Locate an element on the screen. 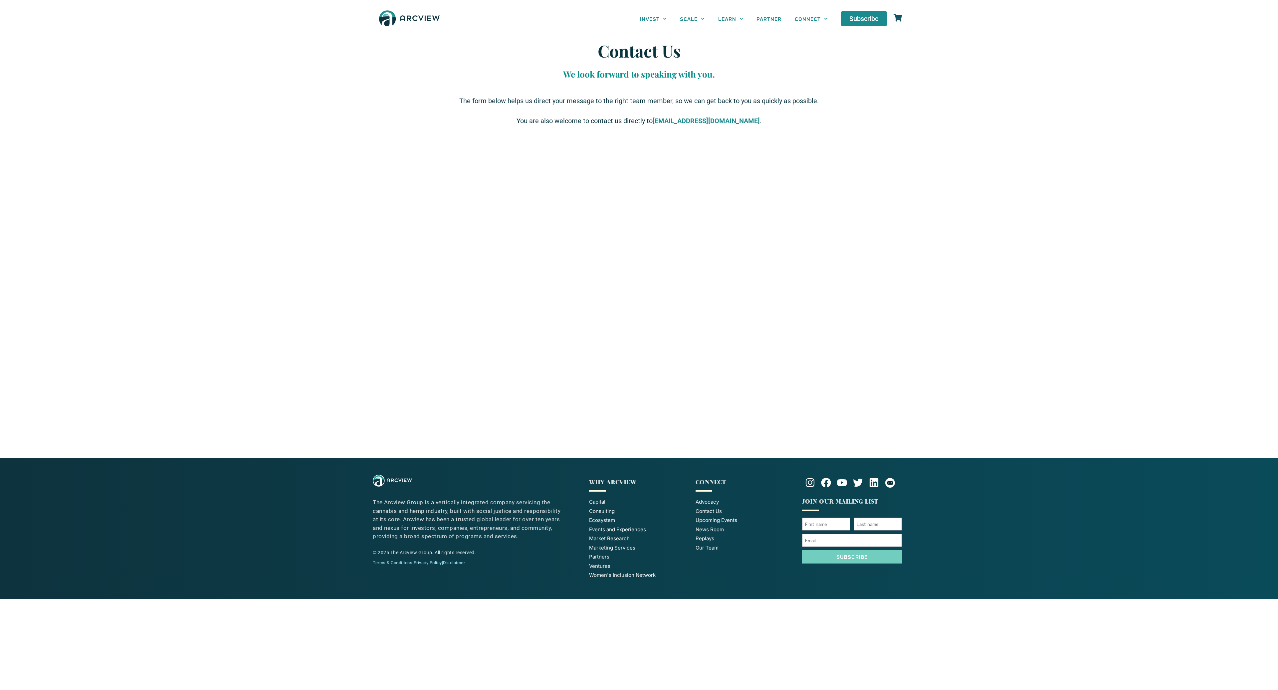 This screenshot has width=1278, height=690. a: Marketing Services is located at coordinates (639, 548).